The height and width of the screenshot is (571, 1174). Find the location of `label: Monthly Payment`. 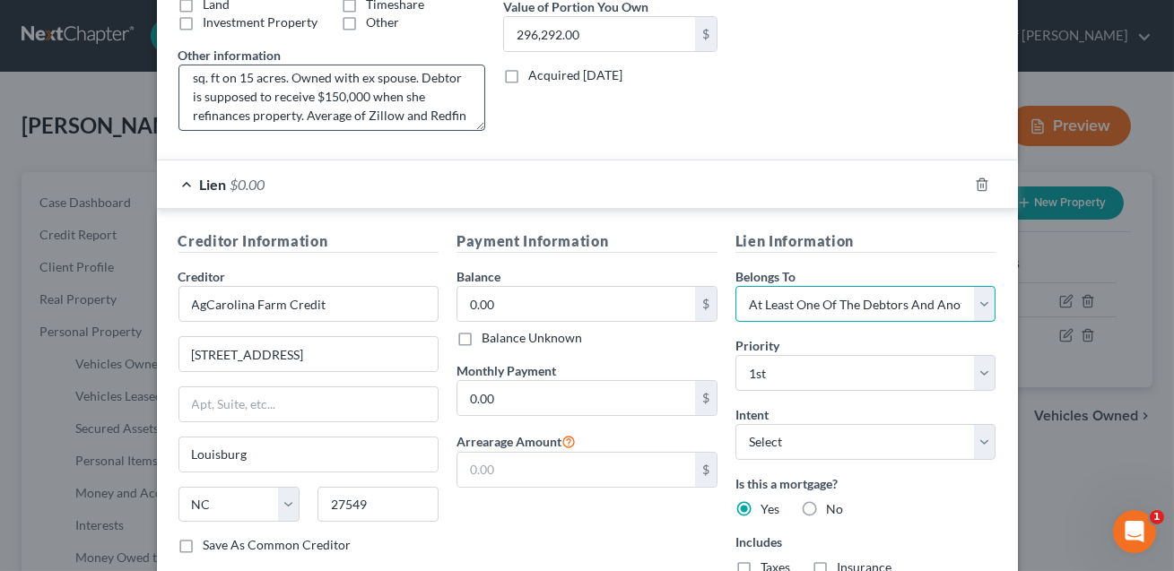

label: Monthly Payment is located at coordinates (506, 370).